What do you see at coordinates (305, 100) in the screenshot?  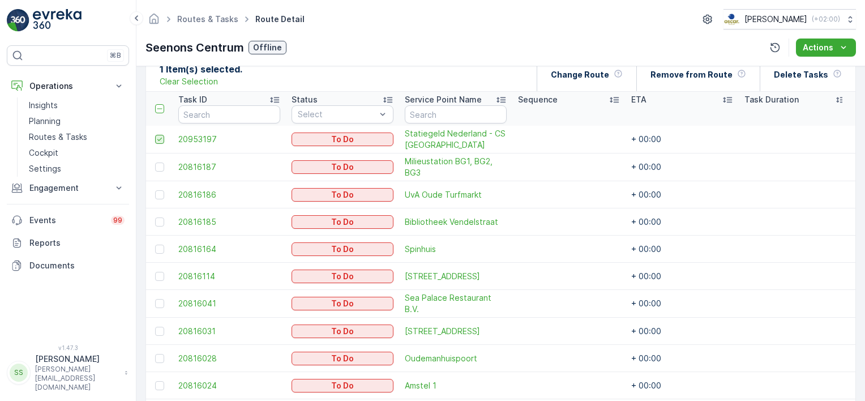 I see `p: Status` at bounding box center [305, 100].